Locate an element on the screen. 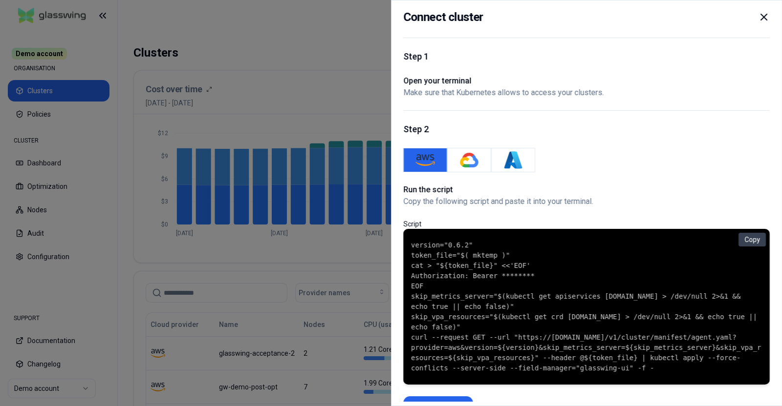  img: GKE is located at coordinates (469, 160).